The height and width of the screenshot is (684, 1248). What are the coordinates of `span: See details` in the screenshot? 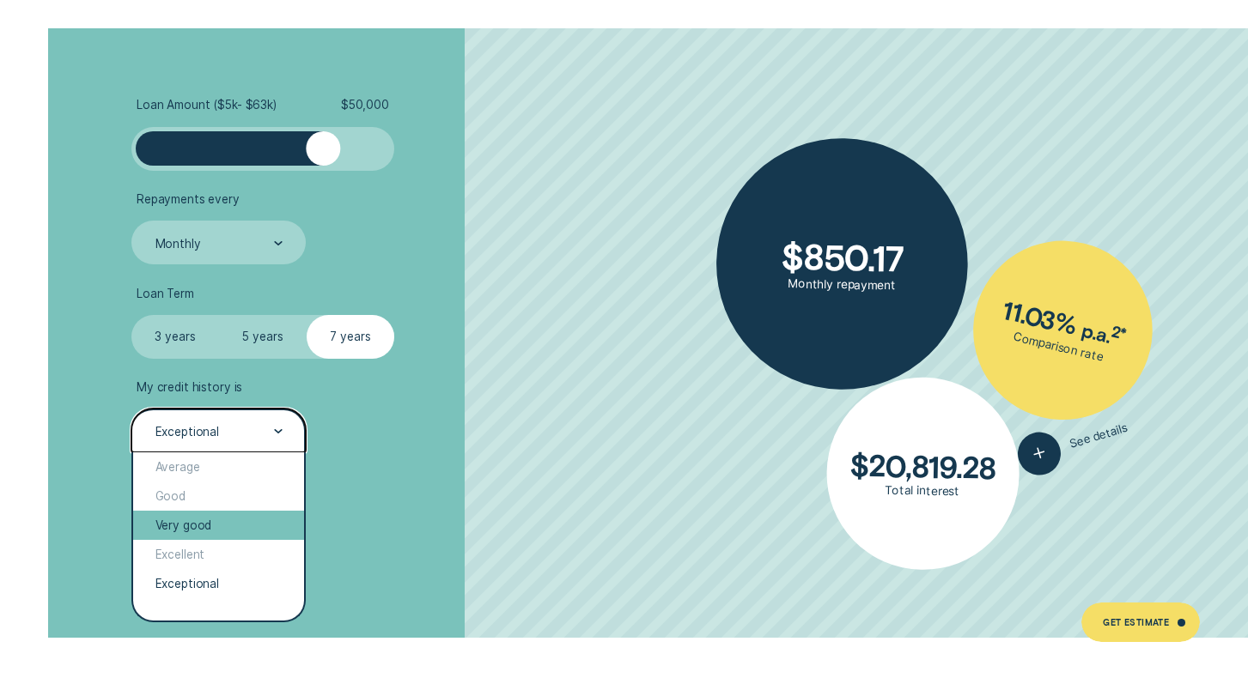 It's located at (1097, 436).